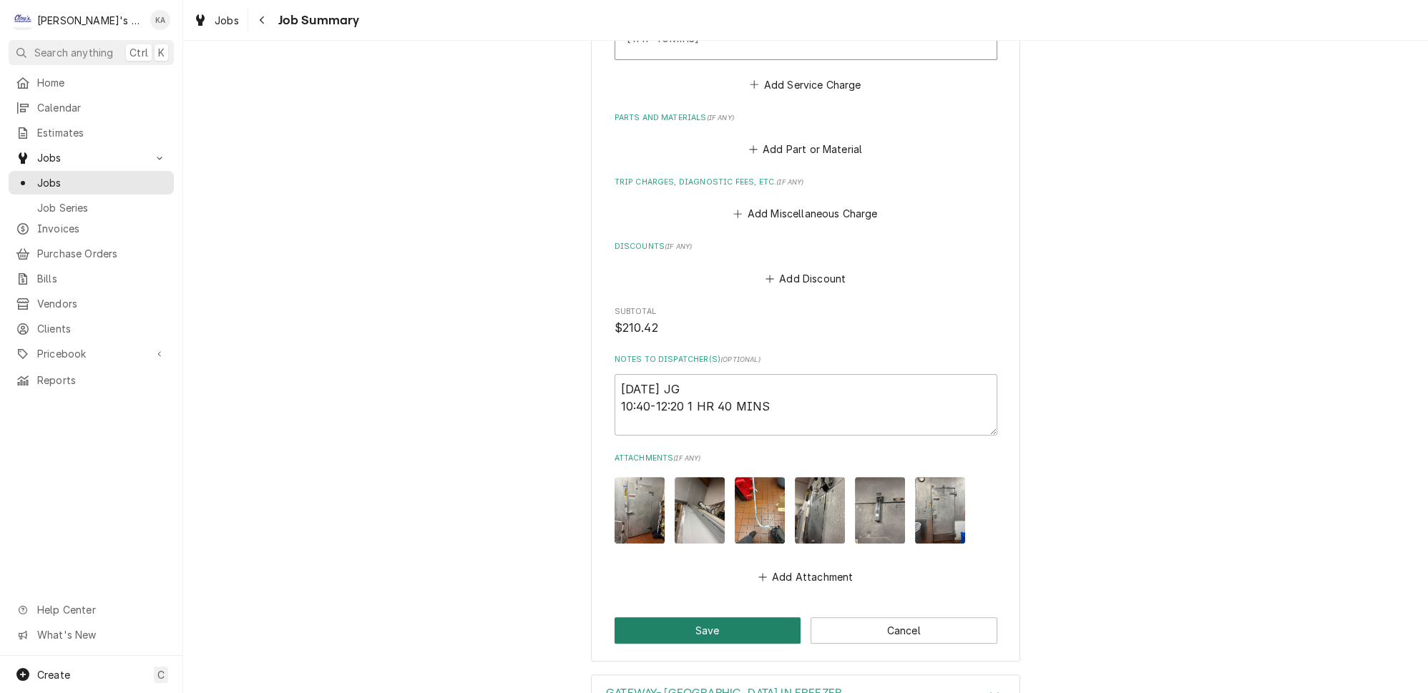 Image resolution: width=1428 pixels, height=693 pixels. What do you see at coordinates (91, 354) in the screenshot?
I see `a: Go to Pricebook` at bounding box center [91, 354].